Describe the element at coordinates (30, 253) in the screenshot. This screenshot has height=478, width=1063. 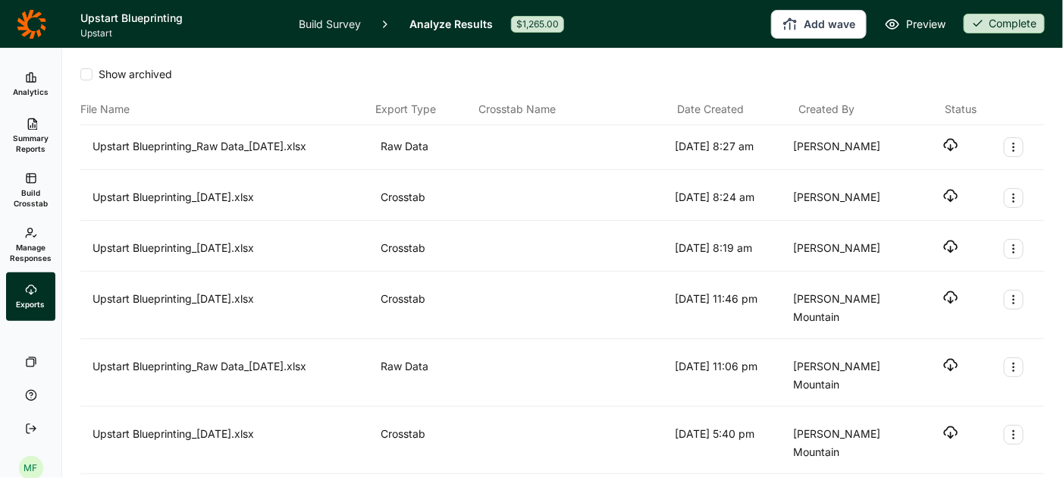
I see `span: Manage Responses` at that location.